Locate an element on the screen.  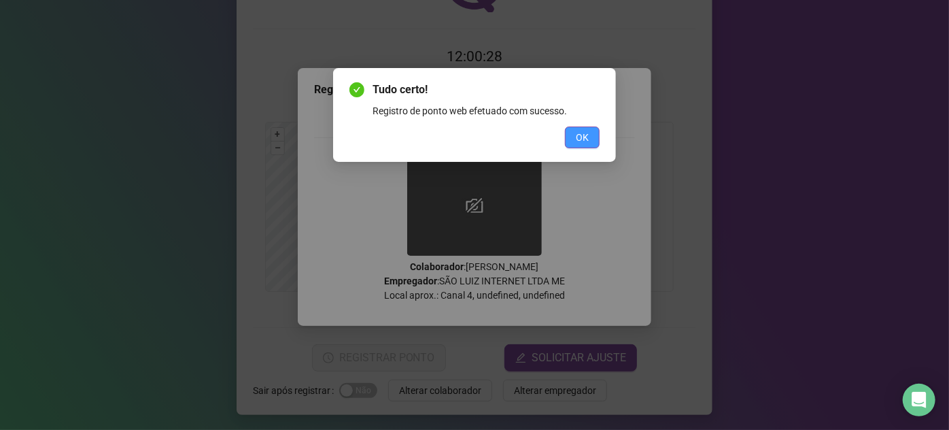
button: OK is located at coordinates (582, 137).